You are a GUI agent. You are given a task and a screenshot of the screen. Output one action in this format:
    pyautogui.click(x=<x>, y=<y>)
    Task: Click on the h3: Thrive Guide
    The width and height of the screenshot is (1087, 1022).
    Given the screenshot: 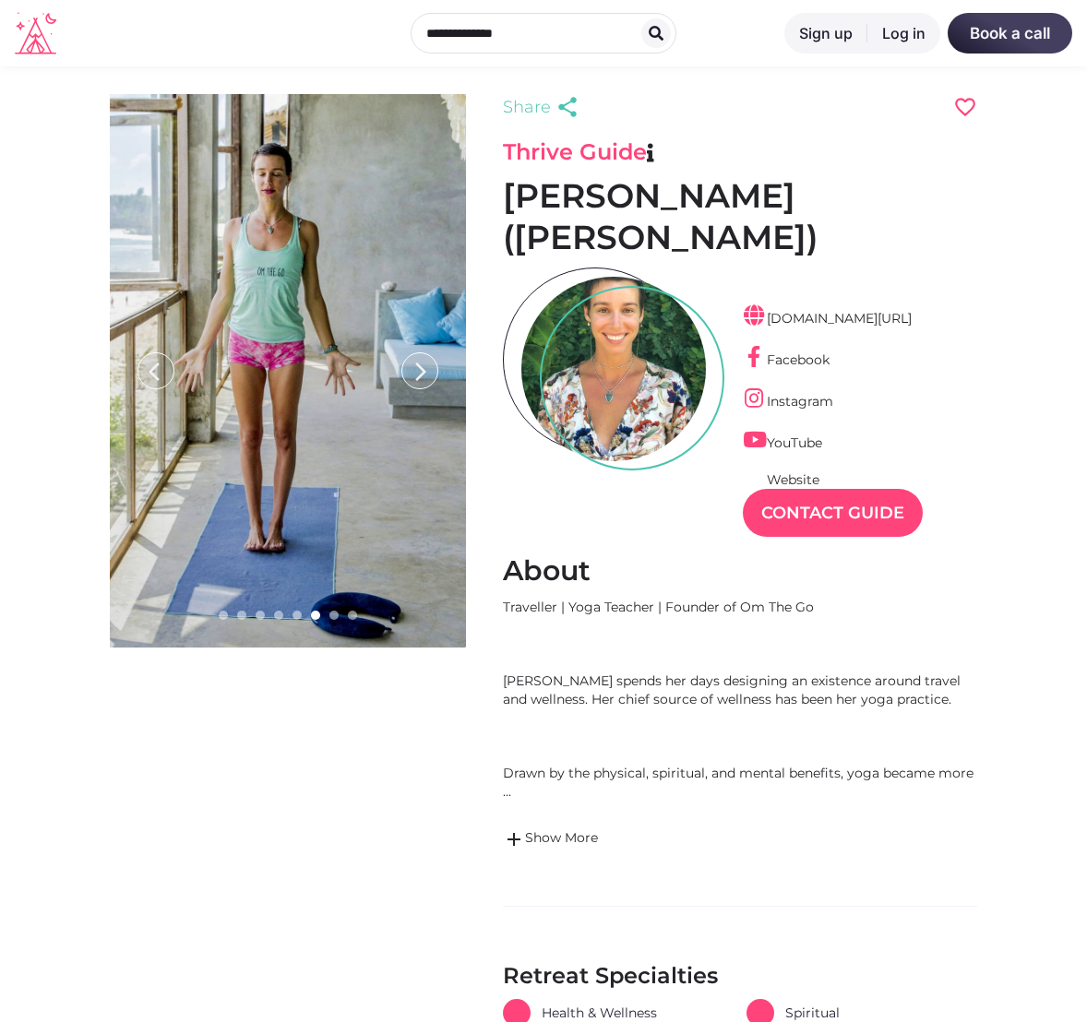 What is the action you would take?
    pyautogui.click(x=740, y=152)
    